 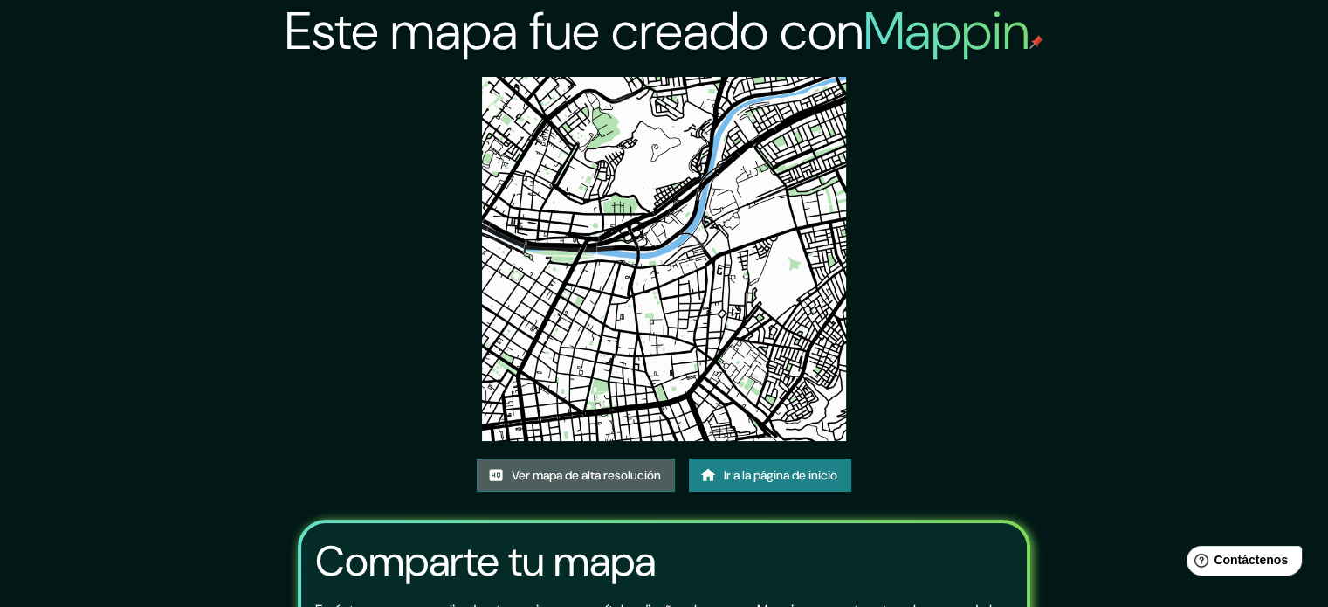 I want to click on font: Comparte tu mapa, so click(x=485, y=560).